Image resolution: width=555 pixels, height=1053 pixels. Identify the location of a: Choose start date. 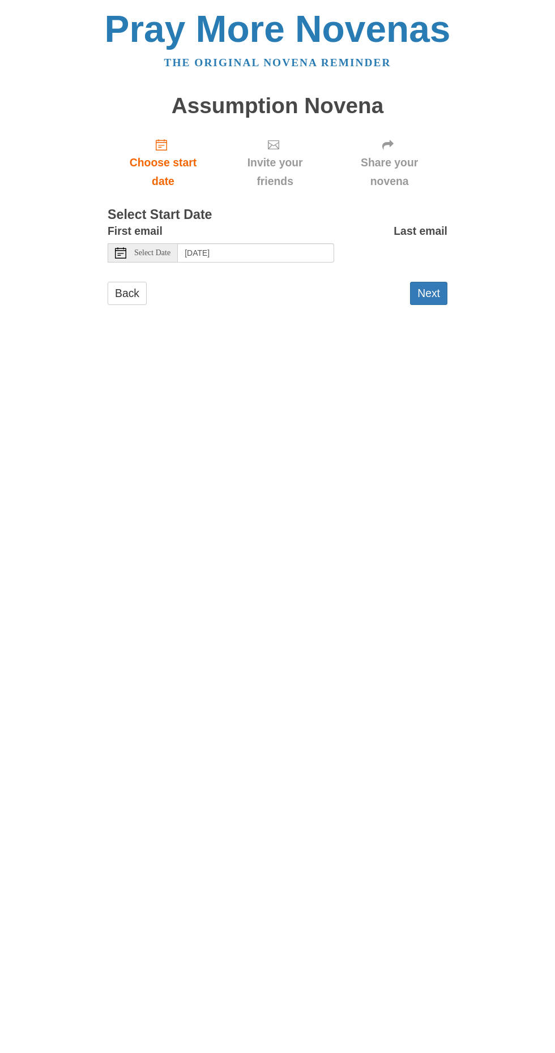
(163, 162).